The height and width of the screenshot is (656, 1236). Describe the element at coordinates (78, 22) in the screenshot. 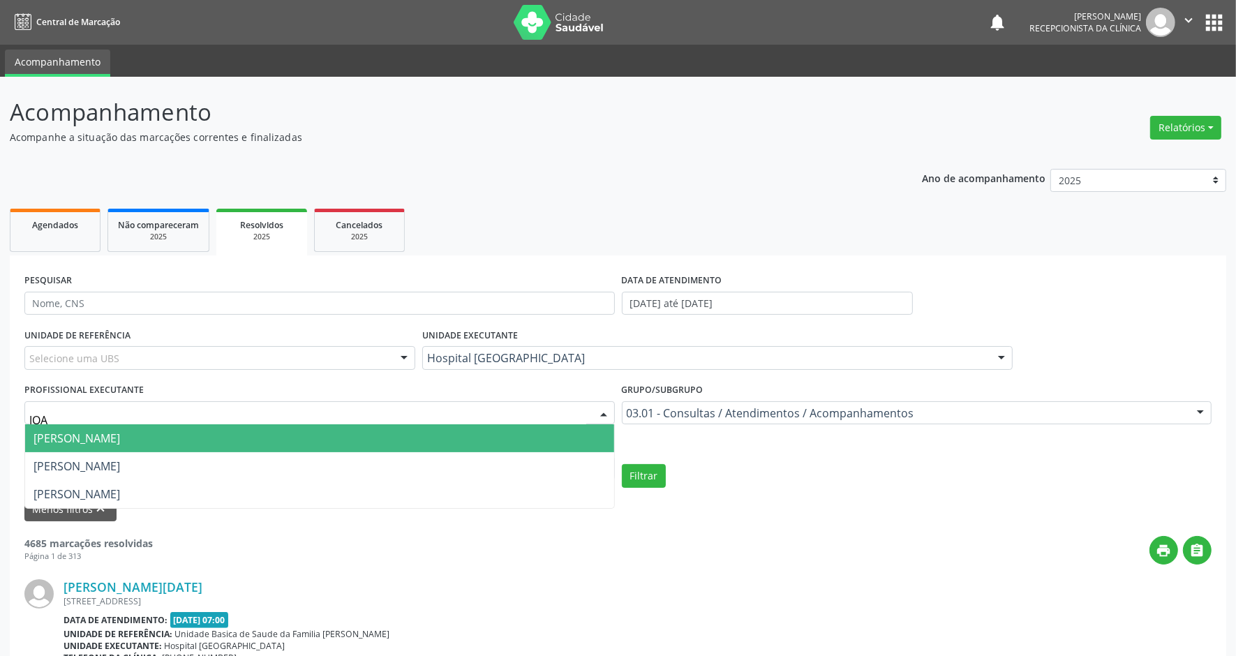

I see `span: Central de Marcação` at that location.